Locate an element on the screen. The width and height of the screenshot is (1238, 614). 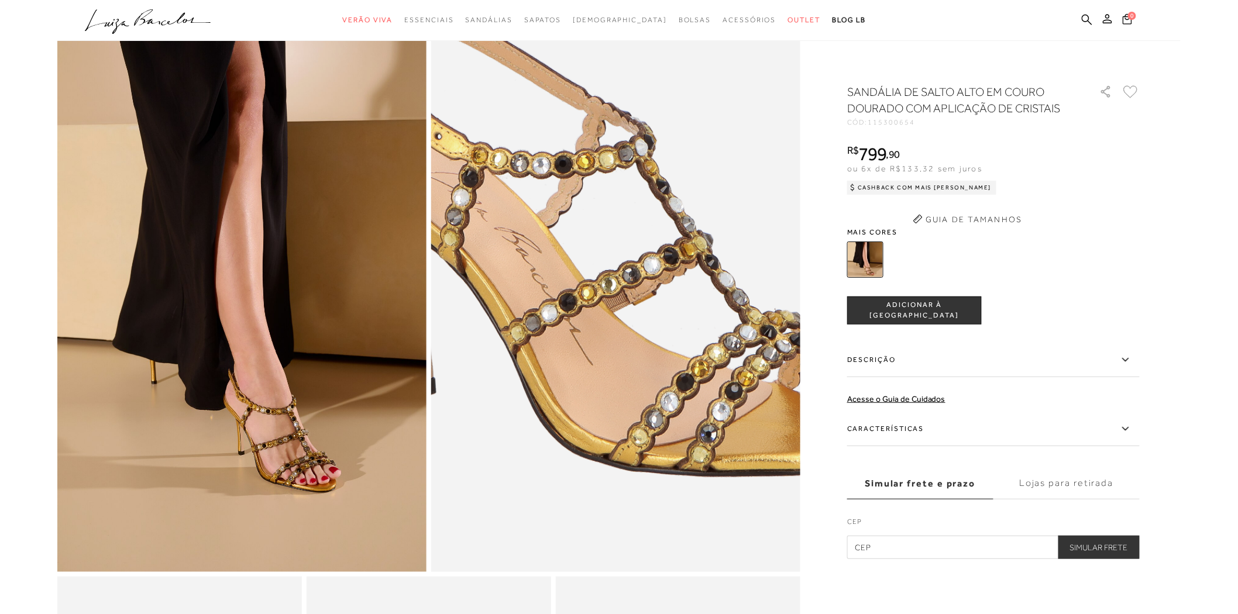
h1: SANDÁLIA DE SALTO ALTO EM COURO DOURADO COM APLICAÇÃO DE CRISTAIS is located at coordinates (957, 100).